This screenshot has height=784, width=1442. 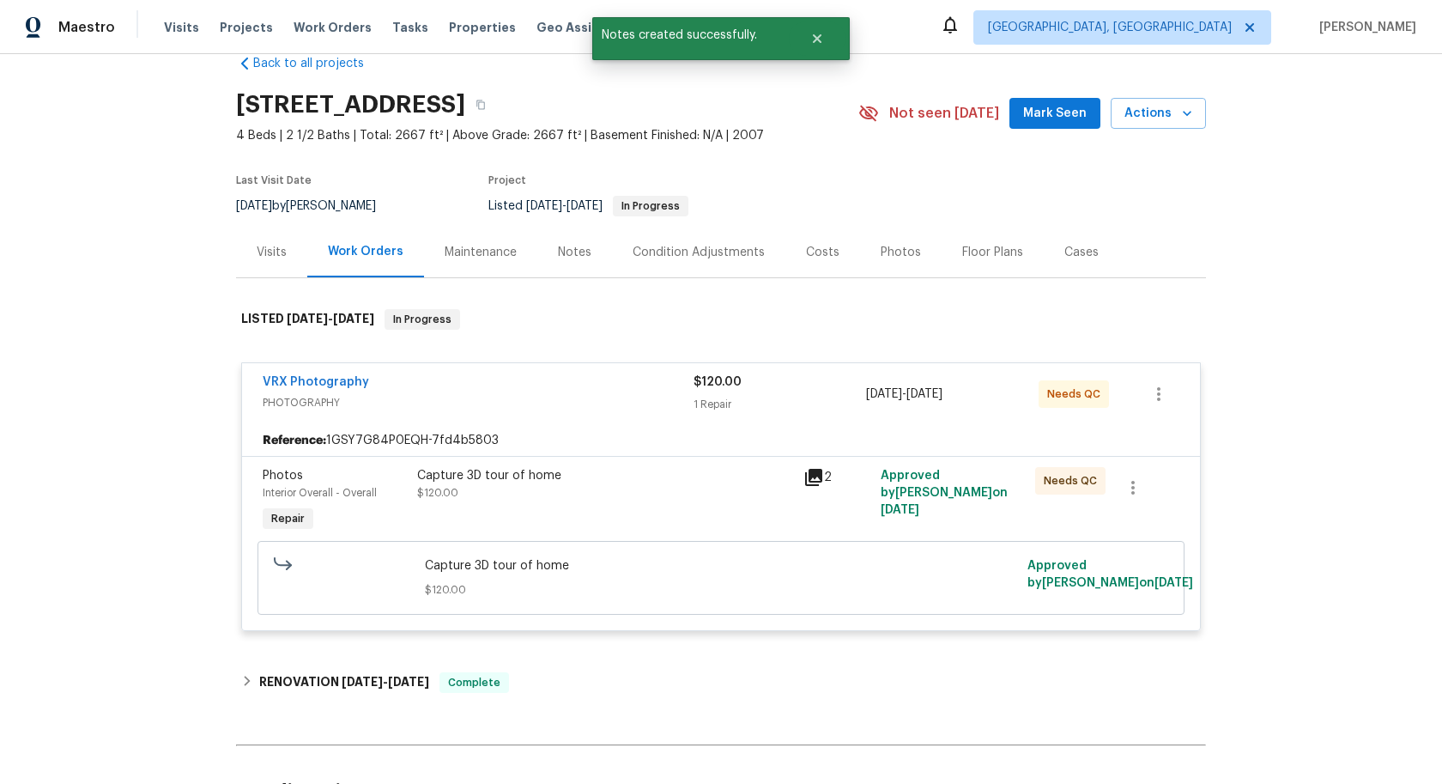 I want to click on div: Notes, so click(x=574, y=252).